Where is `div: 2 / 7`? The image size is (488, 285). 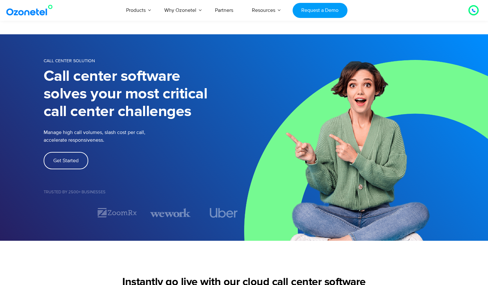
div: 2 / 7 is located at coordinates (117, 213).